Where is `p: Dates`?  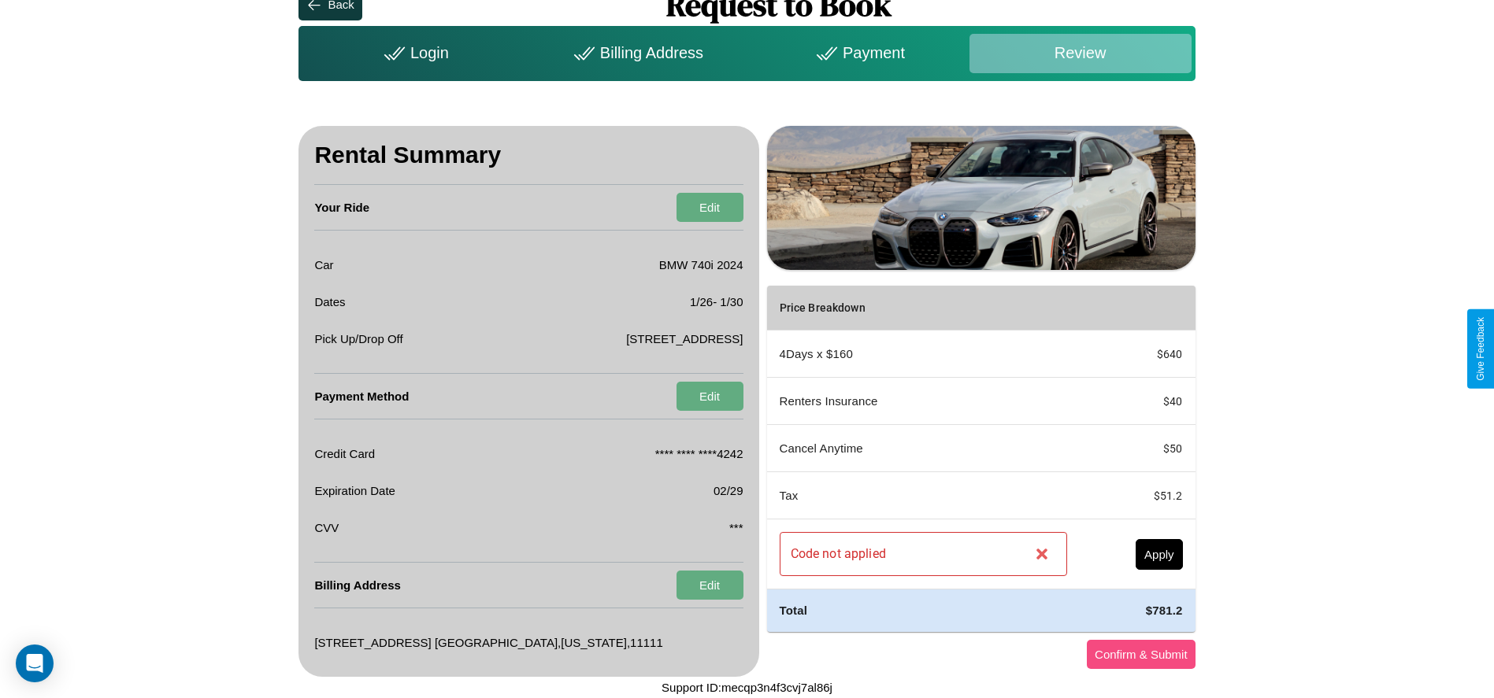 p: Dates is located at coordinates (329, 302).